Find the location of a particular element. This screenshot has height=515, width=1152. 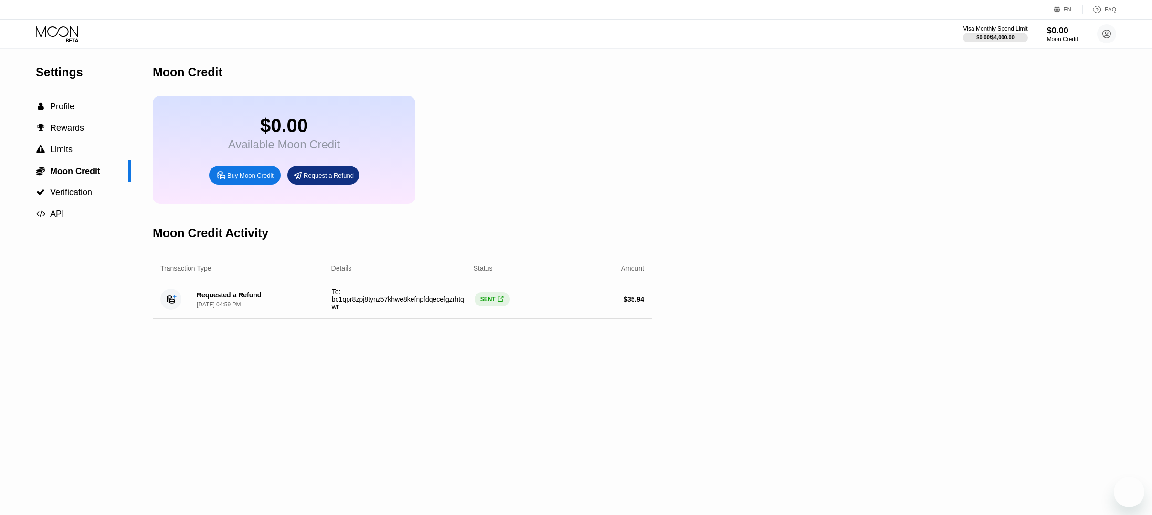

div: Visa Monthly Spend Limit is located at coordinates (995, 29).